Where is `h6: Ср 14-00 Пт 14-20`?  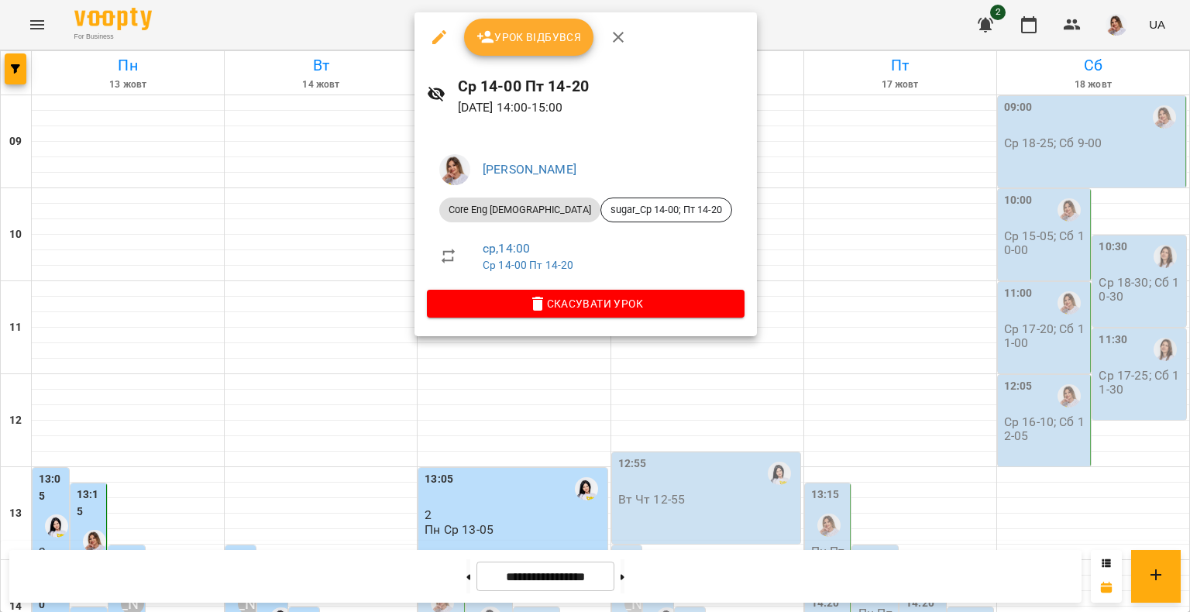 h6: Ср 14-00 Пт 14-20 is located at coordinates (601, 86).